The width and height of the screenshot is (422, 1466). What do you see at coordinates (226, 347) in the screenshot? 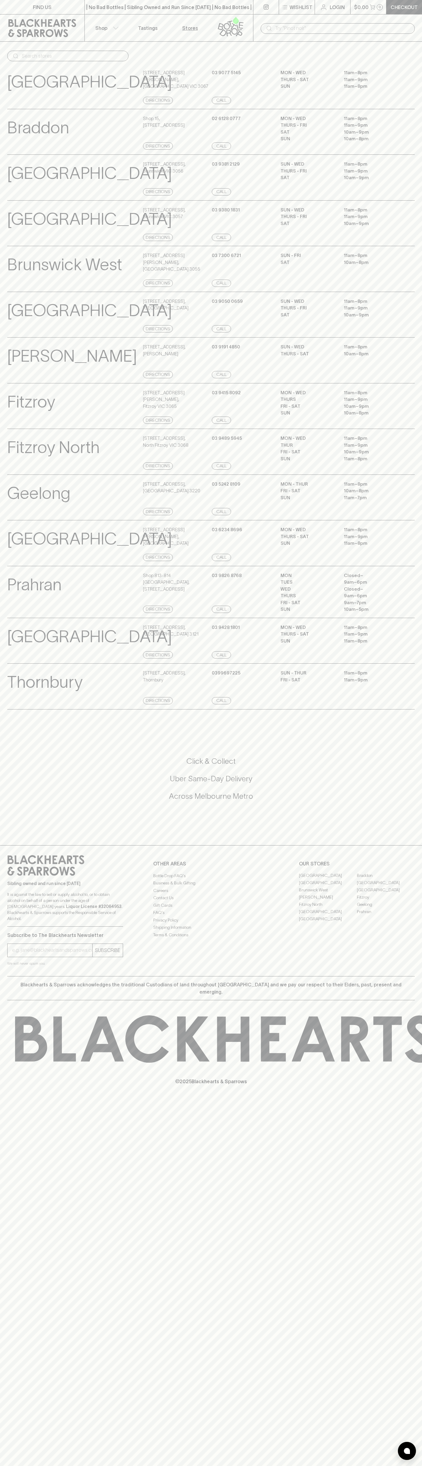
I see `p: 03 9191 4850` at bounding box center [226, 347].